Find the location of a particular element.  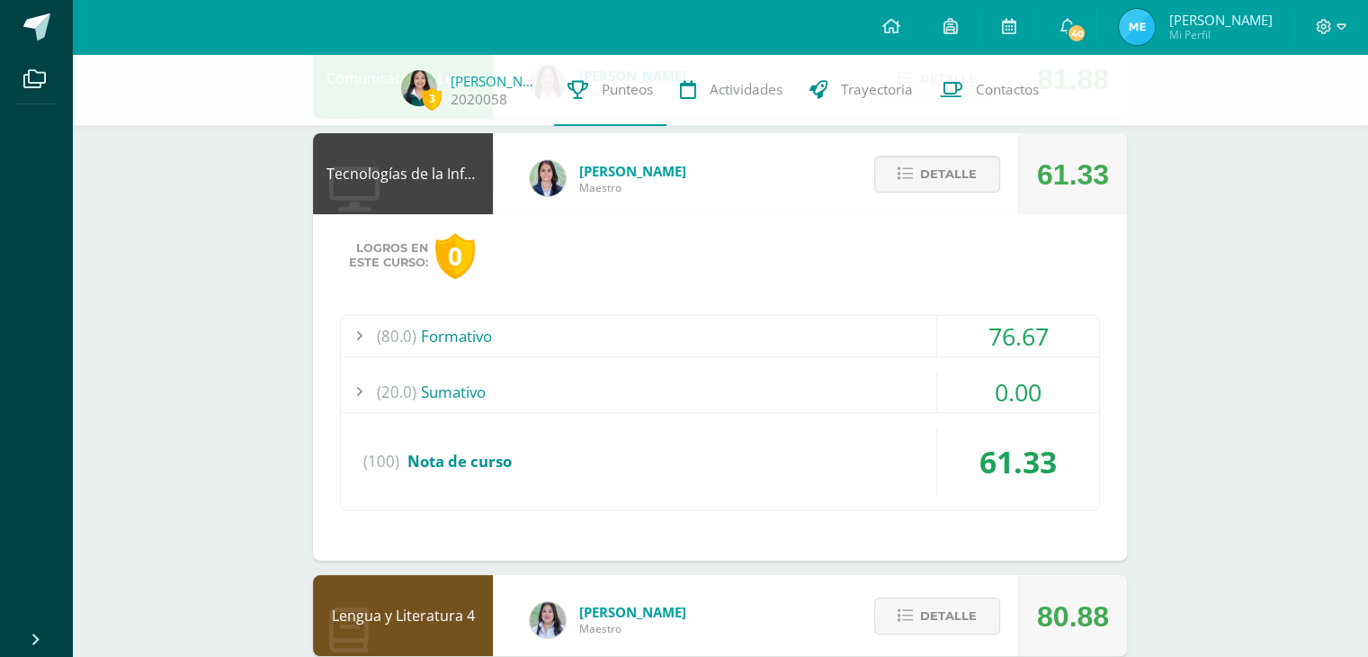

span: 40 is located at coordinates (1077, 33).